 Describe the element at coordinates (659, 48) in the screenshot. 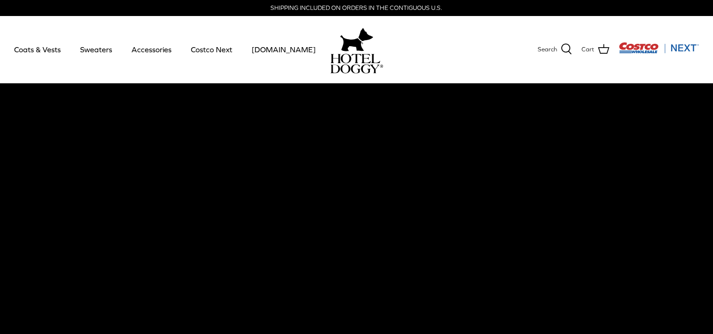

I see `img: Costco Next` at that location.